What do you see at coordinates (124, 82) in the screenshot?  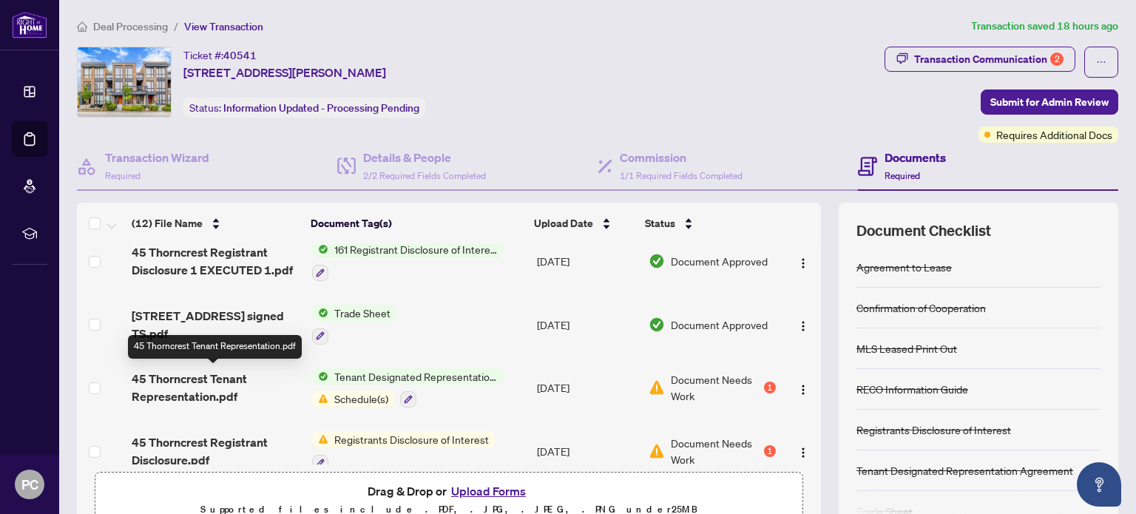 I see `img: IMG-N12187081_1.jpg` at bounding box center [124, 82].